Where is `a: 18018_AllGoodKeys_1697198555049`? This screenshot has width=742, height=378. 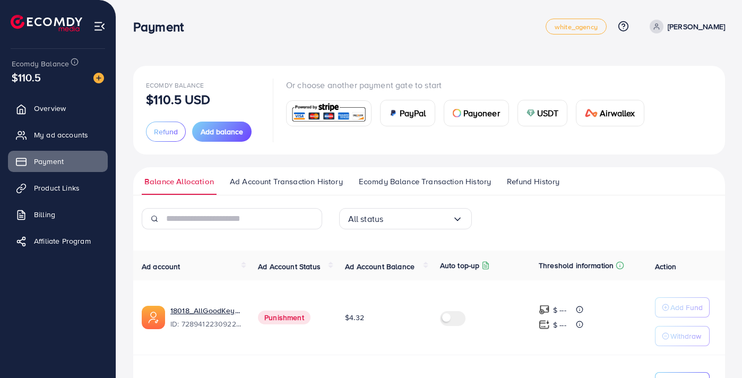 a: 18018_AllGoodKeys_1697198555049 is located at coordinates (205, 310).